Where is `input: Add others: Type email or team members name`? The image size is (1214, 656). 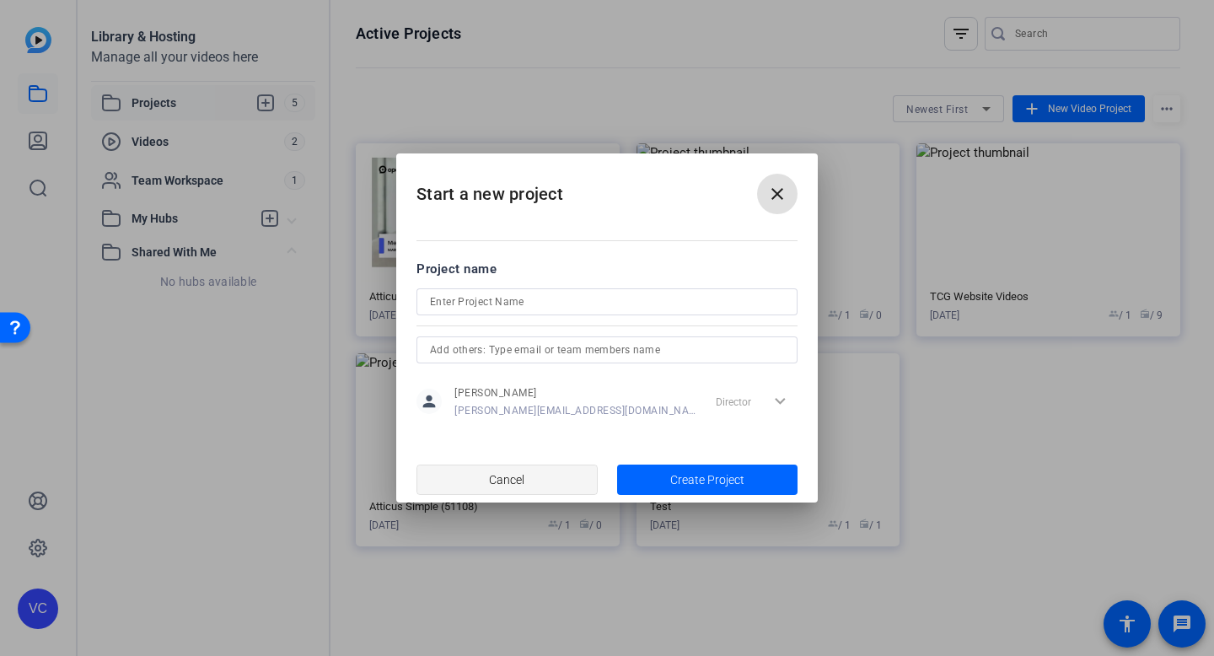 input: Add others: Type email or team members name is located at coordinates (607, 350).